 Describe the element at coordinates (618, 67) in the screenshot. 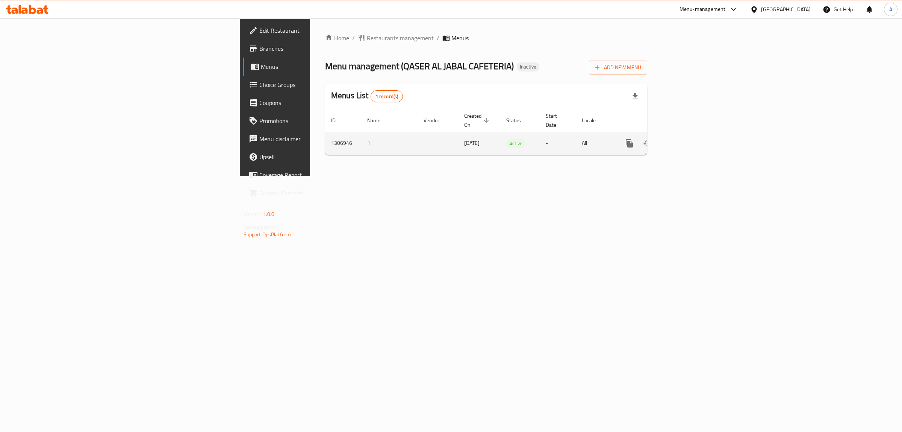

I see `button: Add New Menu` at that location.